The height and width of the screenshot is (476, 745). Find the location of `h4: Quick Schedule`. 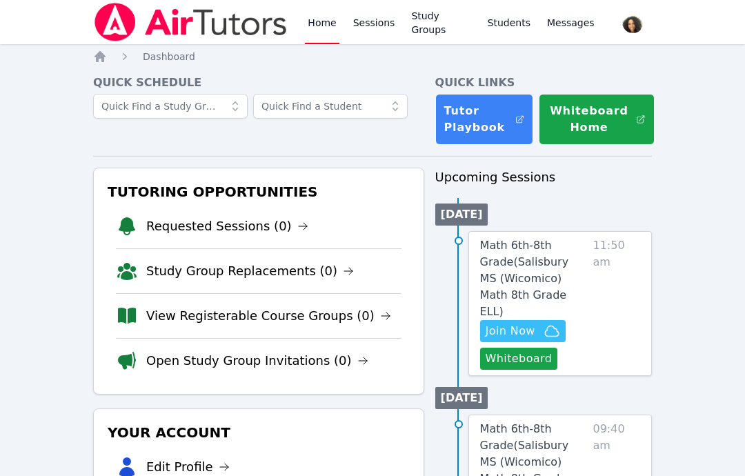

h4: Quick Schedule is located at coordinates (259, 83).